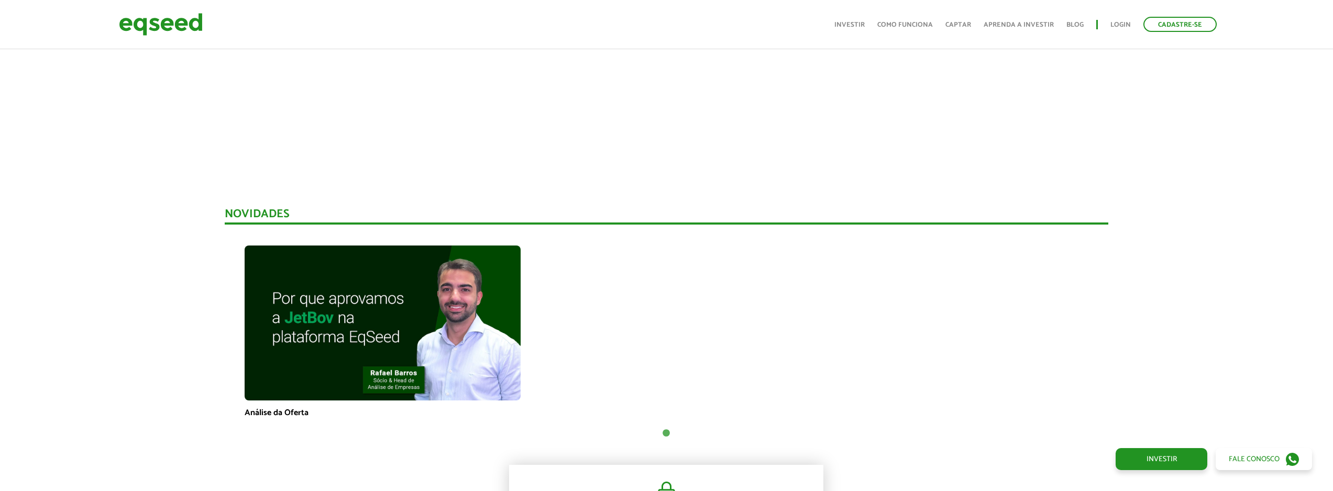 This screenshot has width=1333, height=491. I want to click on a: Aprenda a investir, so click(1018, 25).